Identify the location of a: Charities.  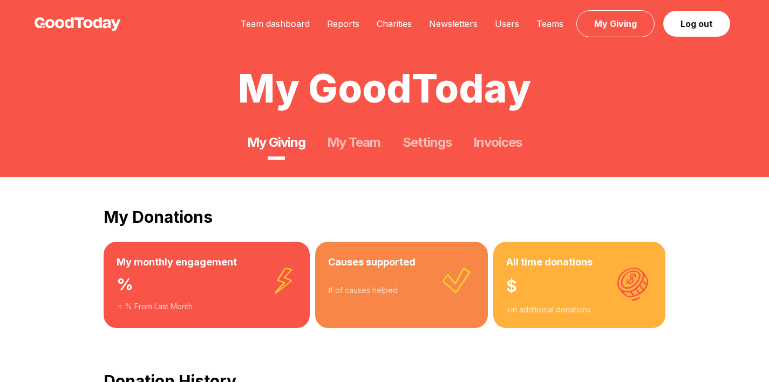
(394, 24).